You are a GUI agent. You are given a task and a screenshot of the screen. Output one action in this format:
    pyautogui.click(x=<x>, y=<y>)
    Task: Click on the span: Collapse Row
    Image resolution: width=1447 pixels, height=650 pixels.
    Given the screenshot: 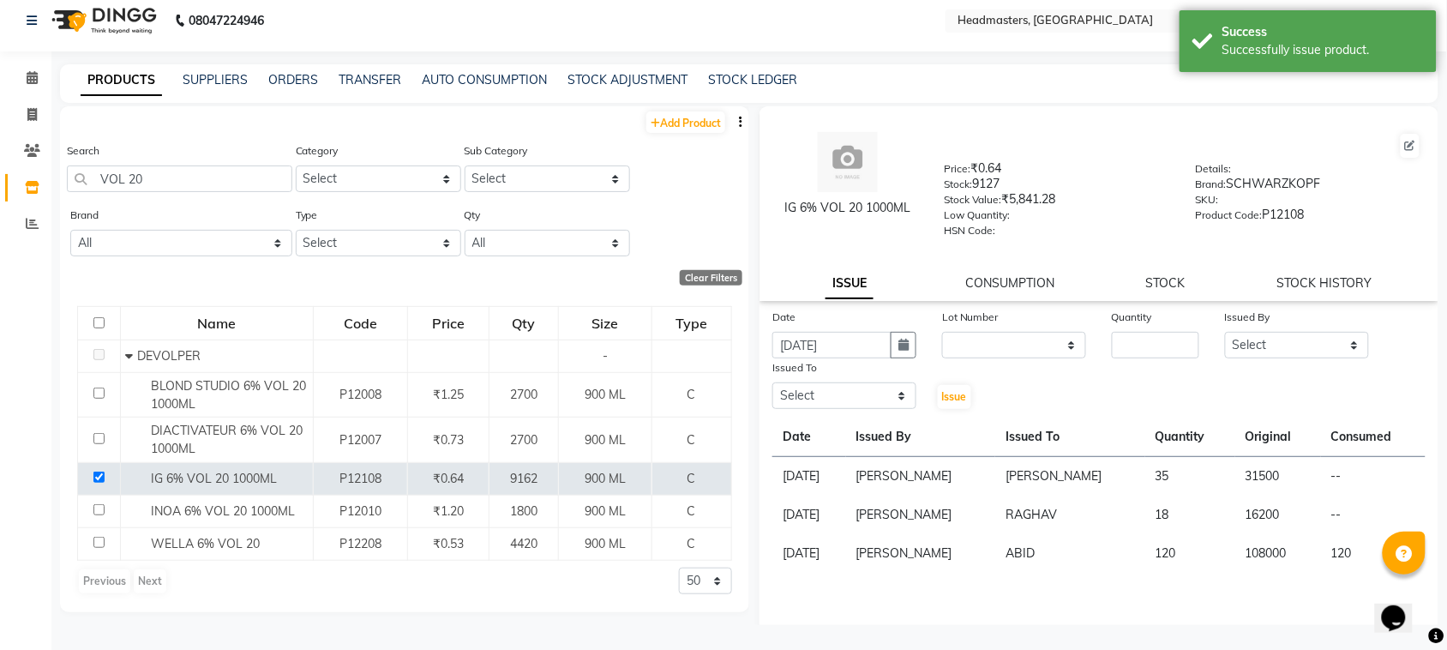 What is the action you would take?
    pyautogui.click(x=131, y=356)
    